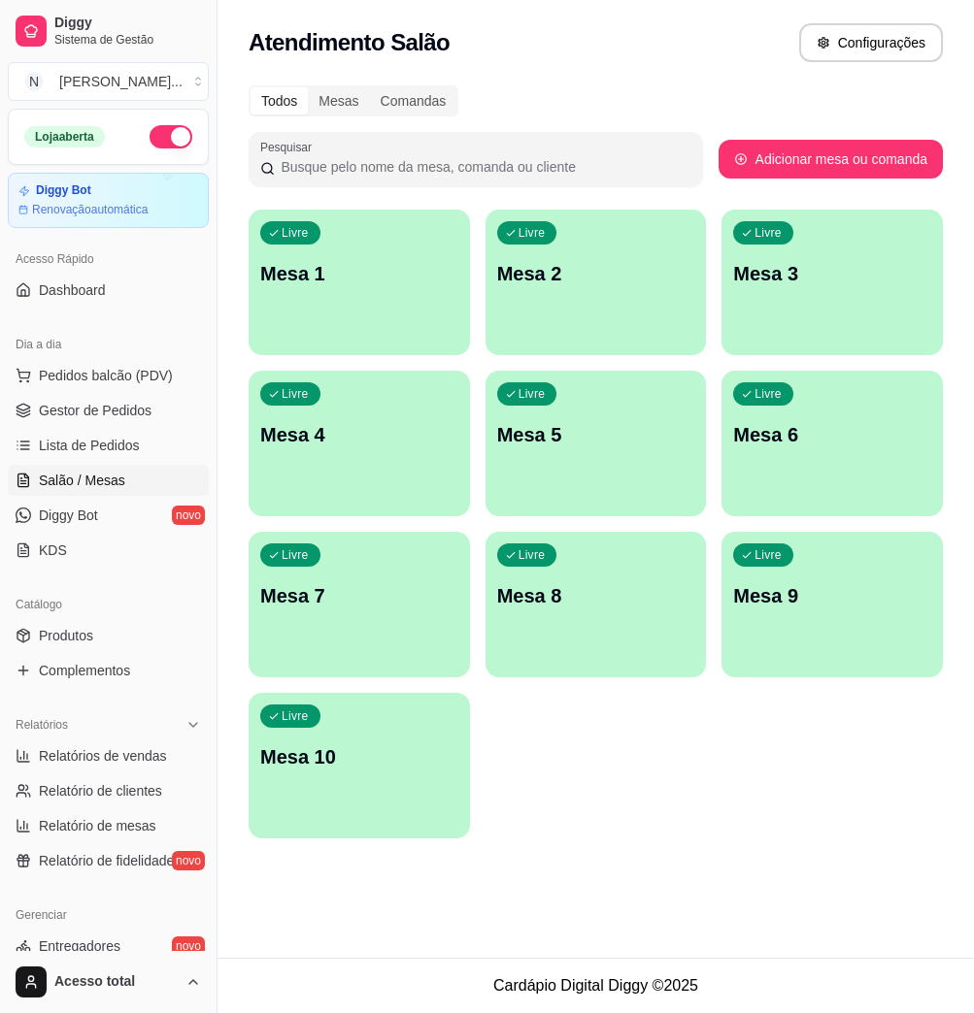 This screenshot has width=974, height=1013. Describe the element at coordinates (279, 101) in the screenshot. I see `div: Todos` at that location.